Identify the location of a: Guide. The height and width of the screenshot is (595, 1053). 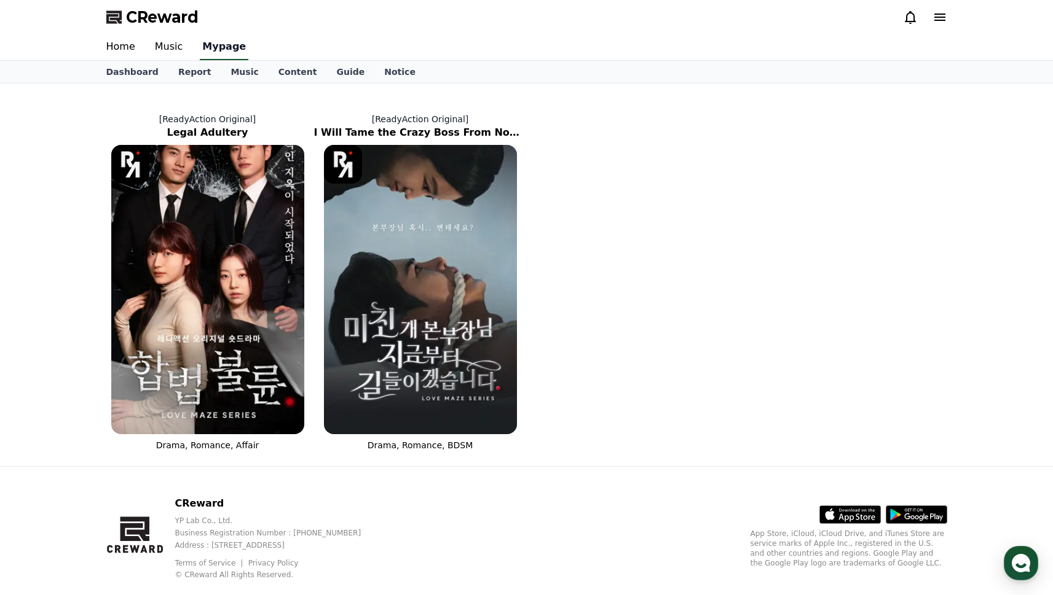
(350, 72).